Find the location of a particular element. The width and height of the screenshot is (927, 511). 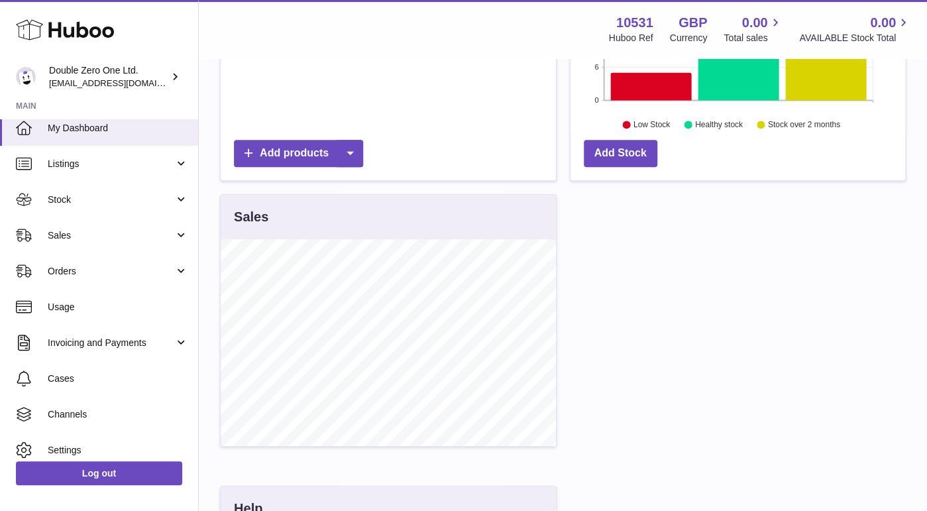

span: Orders is located at coordinates (111, 271).